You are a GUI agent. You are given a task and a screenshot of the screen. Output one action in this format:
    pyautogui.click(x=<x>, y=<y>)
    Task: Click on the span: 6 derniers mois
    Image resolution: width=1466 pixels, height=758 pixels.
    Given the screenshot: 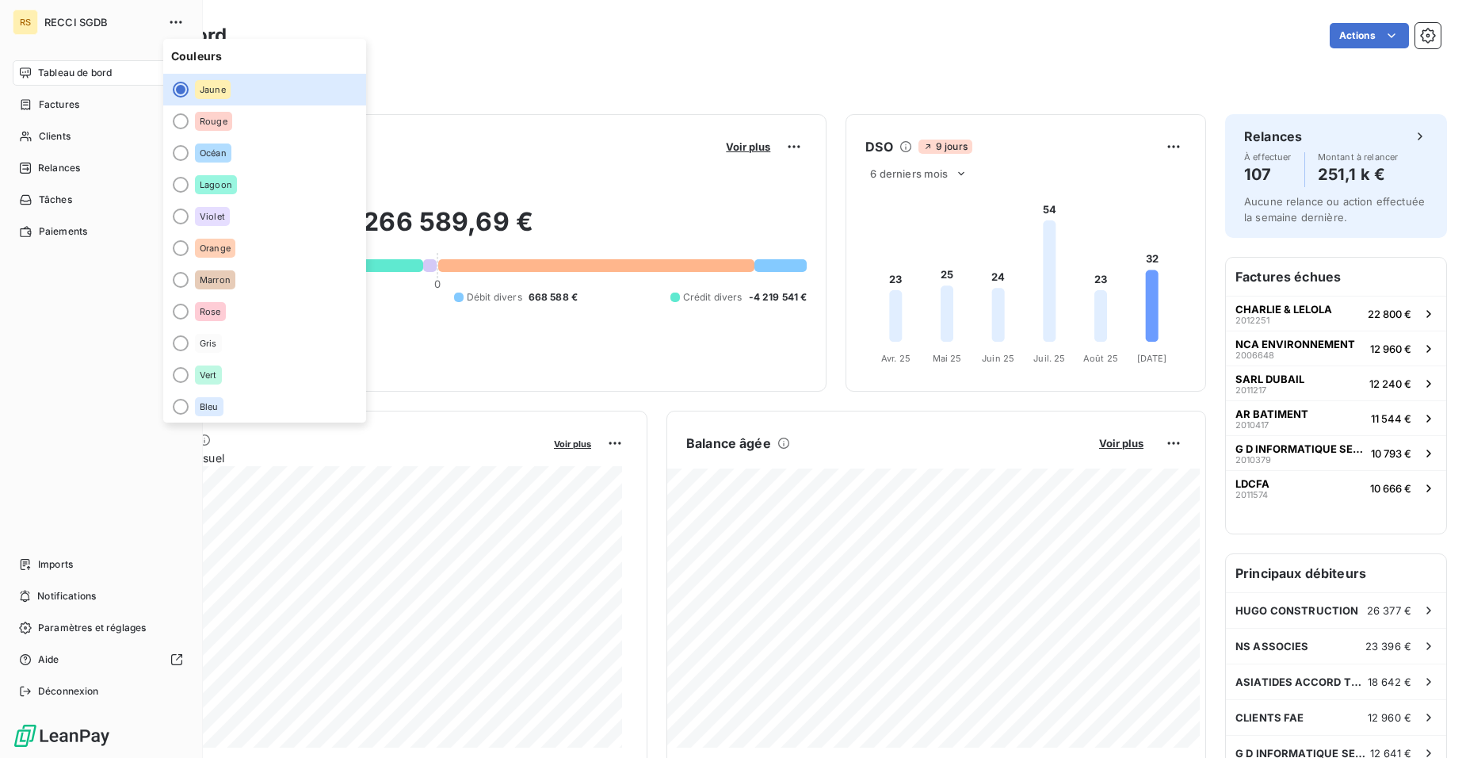 What is the action you would take?
    pyautogui.click(x=909, y=174)
    